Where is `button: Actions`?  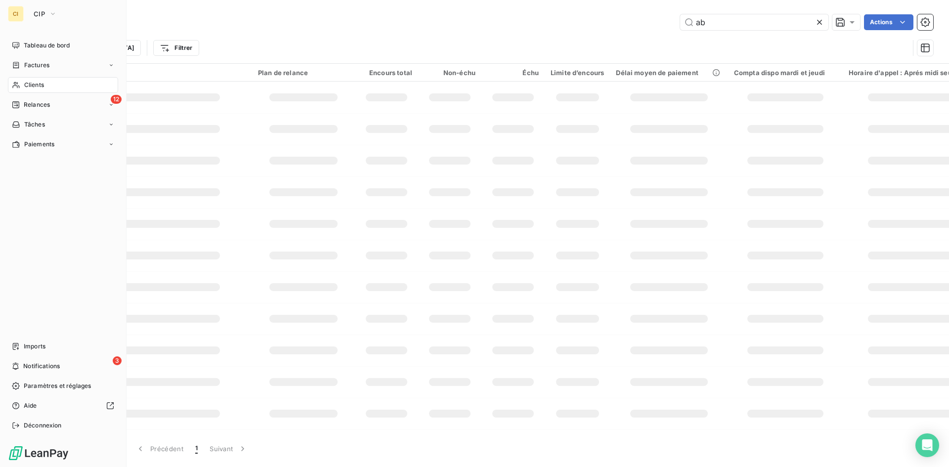
button: Actions is located at coordinates (889, 22).